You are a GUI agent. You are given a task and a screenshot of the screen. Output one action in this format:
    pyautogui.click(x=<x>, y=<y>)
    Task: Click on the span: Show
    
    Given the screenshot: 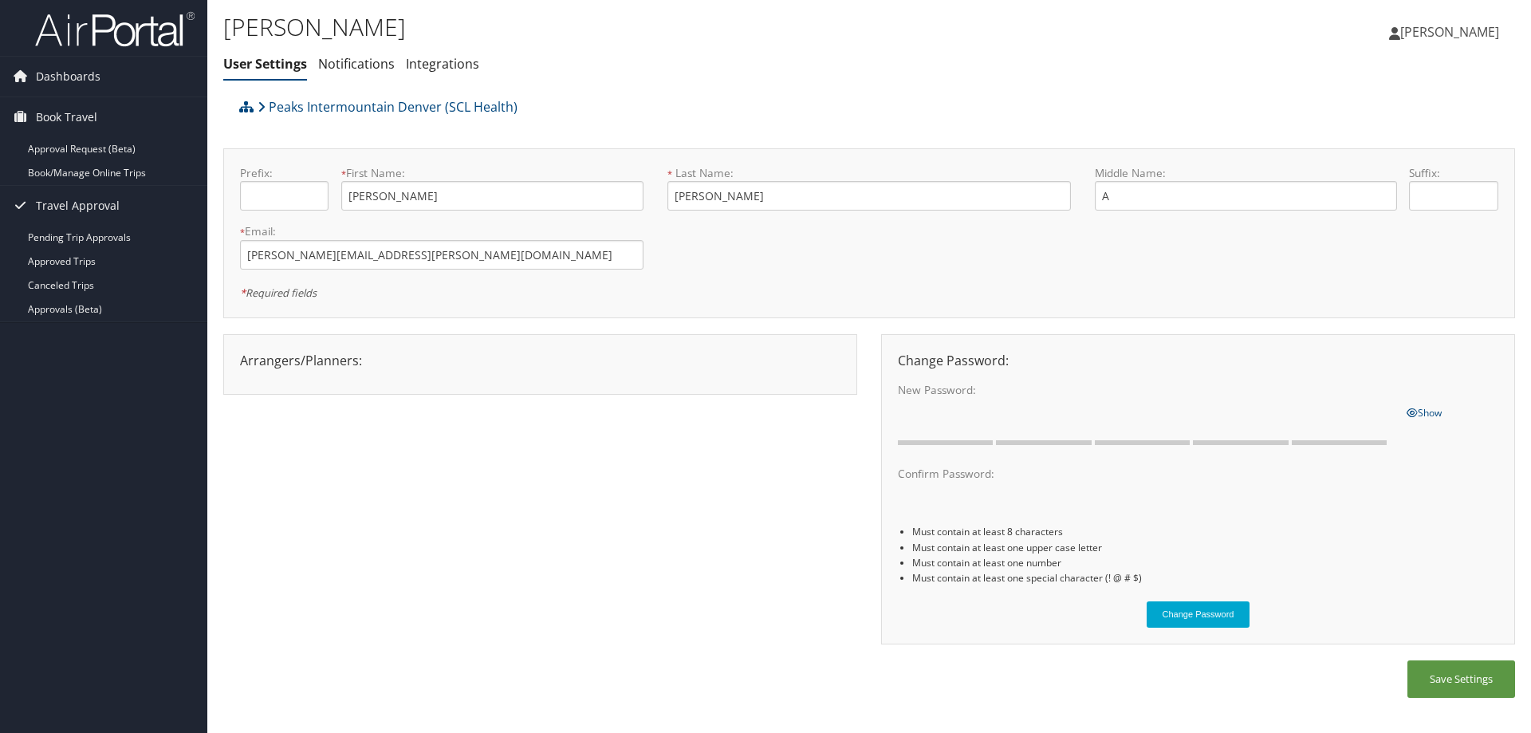 What is the action you would take?
    pyautogui.click(x=1425, y=412)
    